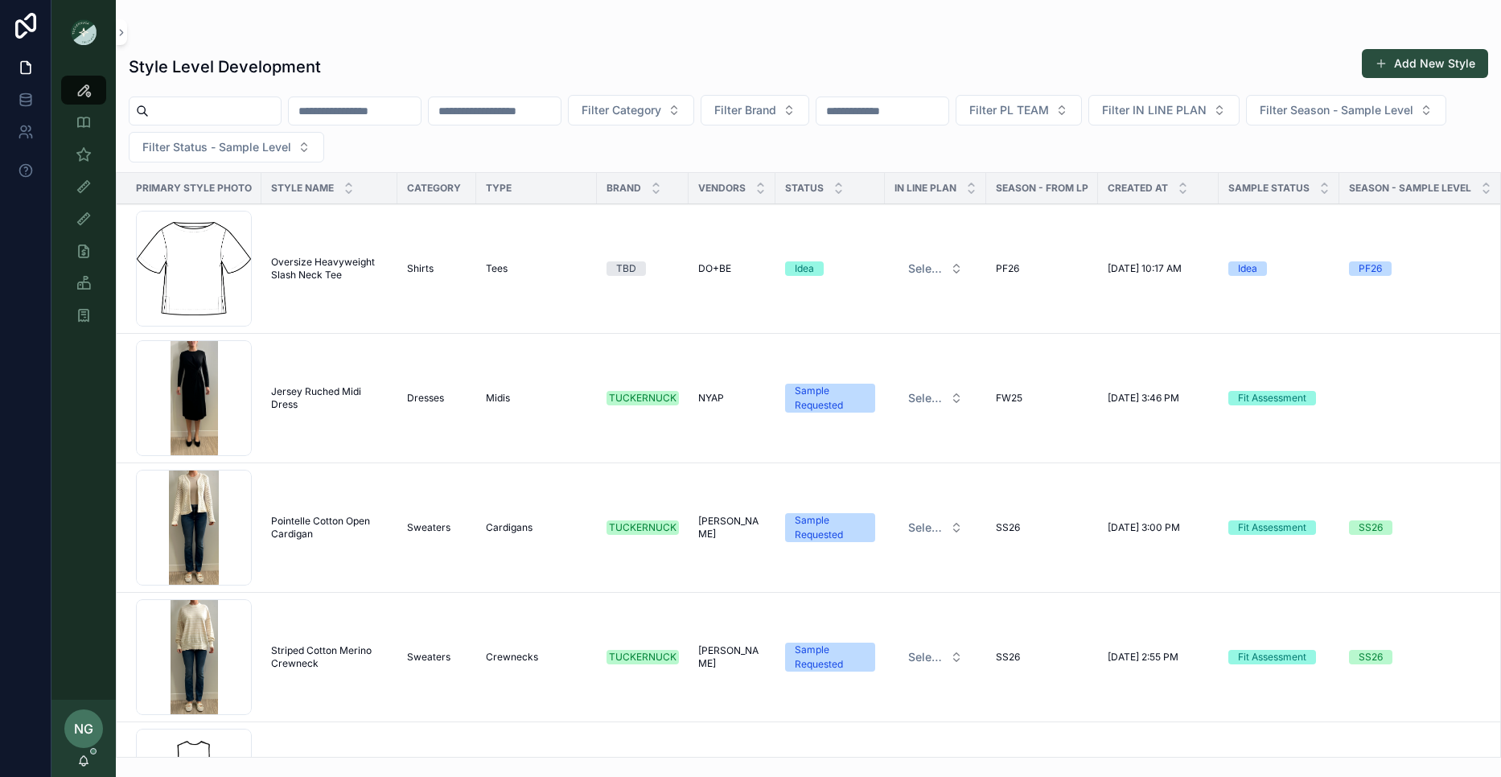  Describe the element at coordinates (537, 528) in the screenshot. I see `a: Cardigans` at that location.